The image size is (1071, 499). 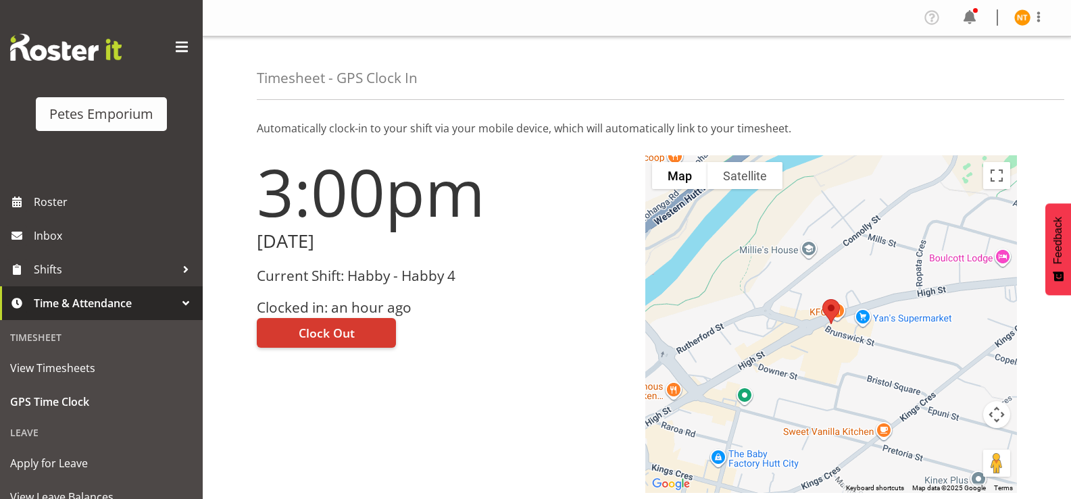 What do you see at coordinates (101, 402) in the screenshot?
I see `a: GPS Time Clock` at bounding box center [101, 402].